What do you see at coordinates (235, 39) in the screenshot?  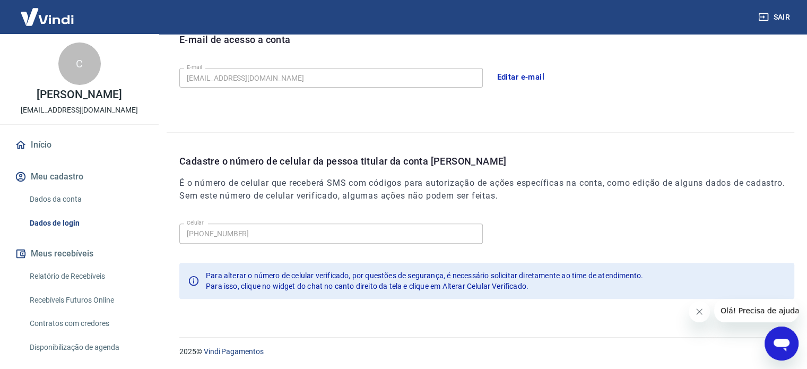 I see `p: E-mail de acesso a conta` at bounding box center [235, 39].